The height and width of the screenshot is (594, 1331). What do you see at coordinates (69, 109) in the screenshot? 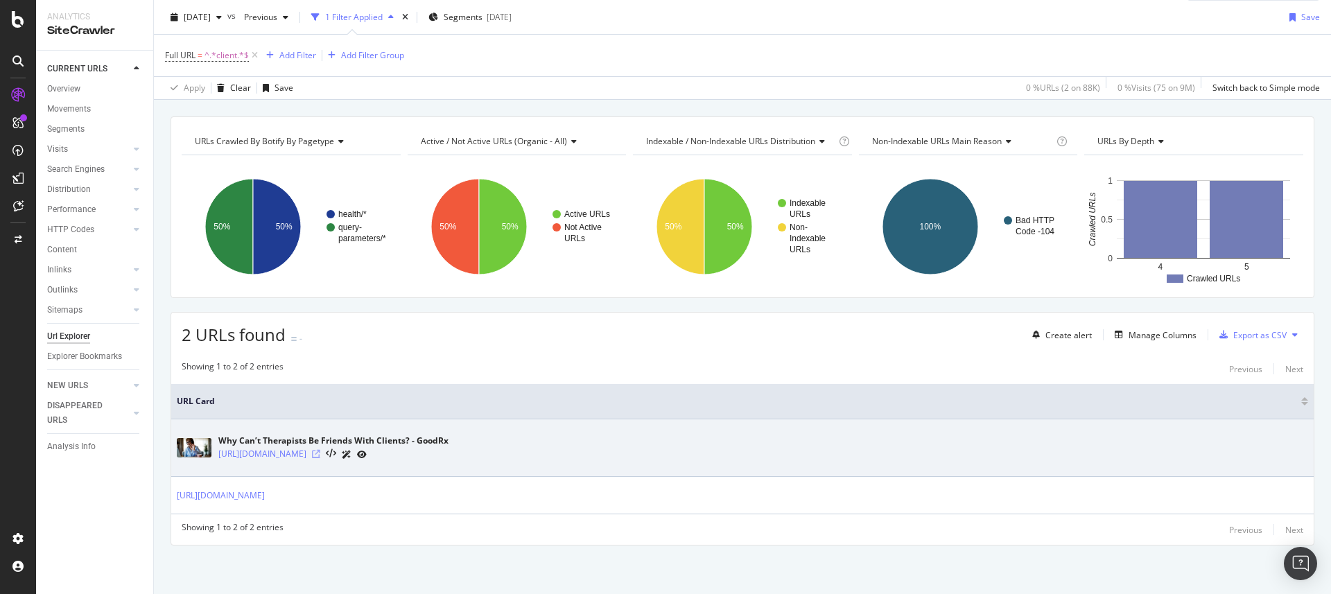
I see `div: Movements` at bounding box center [69, 109].